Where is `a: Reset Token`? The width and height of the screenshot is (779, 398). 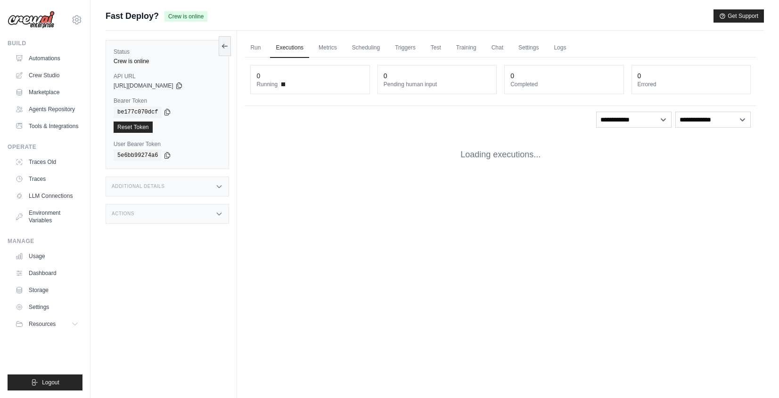 a: Reset Token is located at coordinates (133, 127).